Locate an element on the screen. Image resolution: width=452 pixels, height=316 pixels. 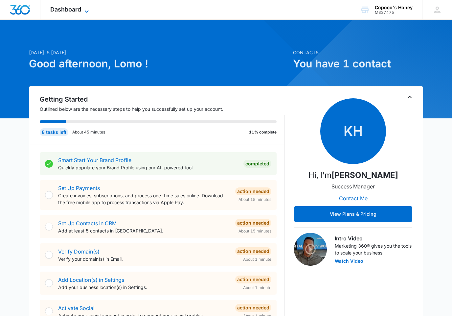
div: account name is located at coordinates (393, 8).